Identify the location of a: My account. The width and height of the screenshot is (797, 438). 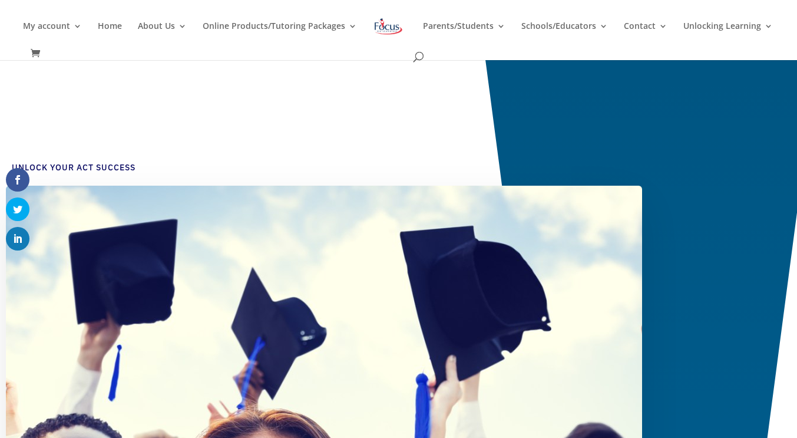
(52, 35).